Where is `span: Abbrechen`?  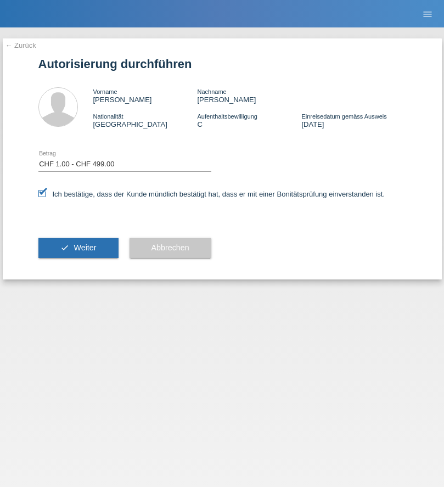 span: Abbrechen is located at coordinates (170, 247).